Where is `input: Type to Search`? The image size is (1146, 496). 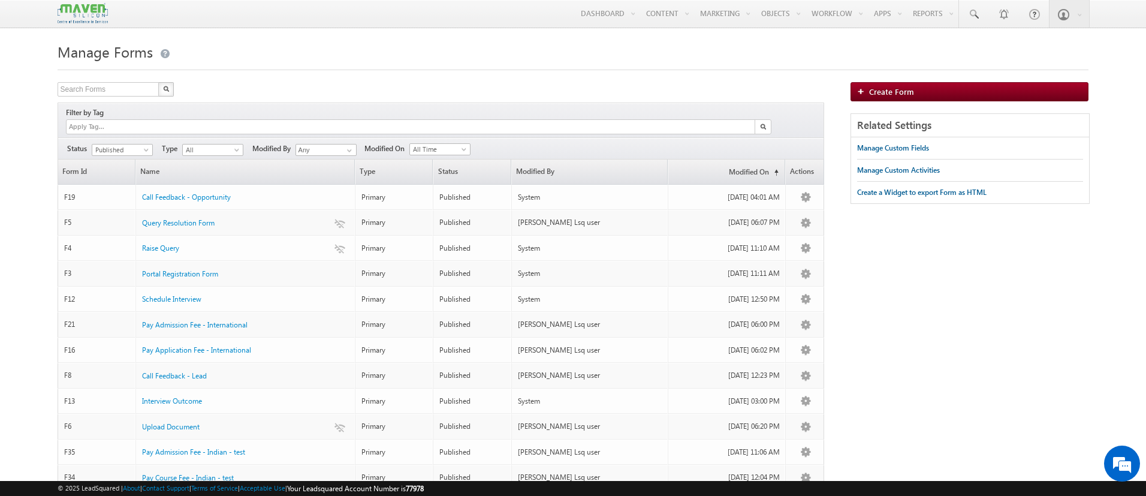
input: Type to Search is located at coordinates (326, 150).